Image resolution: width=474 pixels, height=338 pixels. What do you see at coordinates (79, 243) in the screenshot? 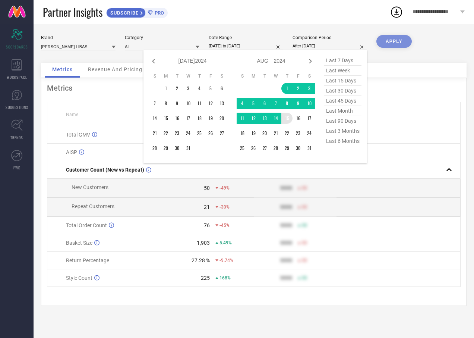
I see `span: Basket Size` at bounding box center [79, 243].